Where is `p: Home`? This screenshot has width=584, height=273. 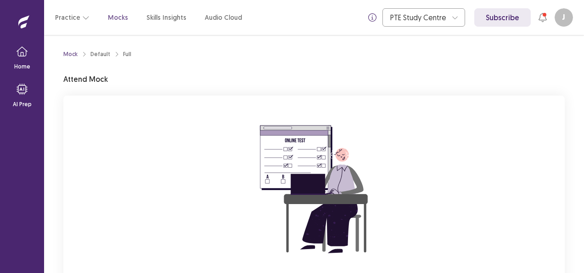
p: Home is located at coordinates (22, 67).